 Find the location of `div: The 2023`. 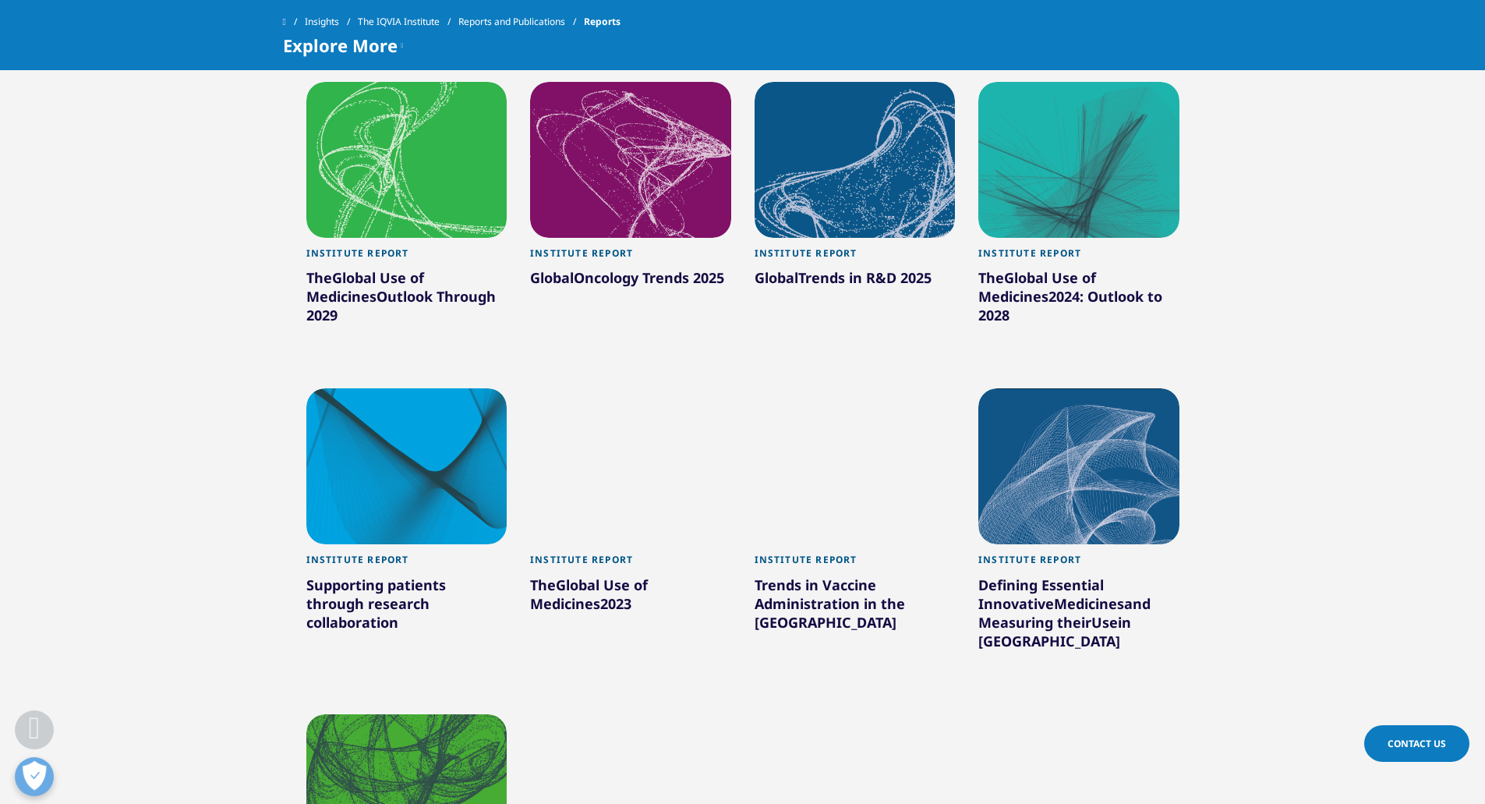

div: The 2023 is located at coordinates (631, 597).